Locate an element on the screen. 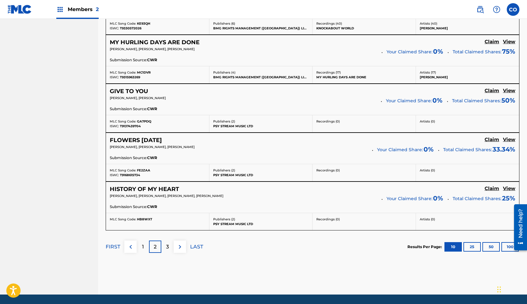  p: 2 is located at coordinates (155, 247).